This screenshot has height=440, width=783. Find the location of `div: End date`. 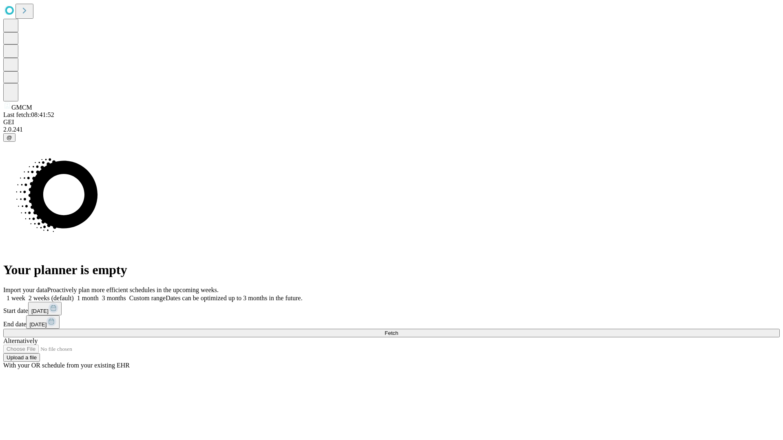

div: End date is located at coordinates (392, 322).